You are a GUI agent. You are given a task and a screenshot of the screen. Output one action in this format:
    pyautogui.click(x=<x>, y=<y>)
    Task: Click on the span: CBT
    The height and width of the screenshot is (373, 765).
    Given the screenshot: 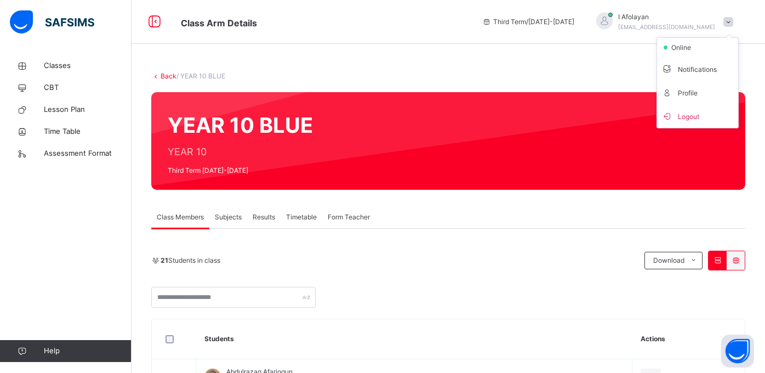 What is the action you would take?
    pyautogui.click(x=88, y=88)
    